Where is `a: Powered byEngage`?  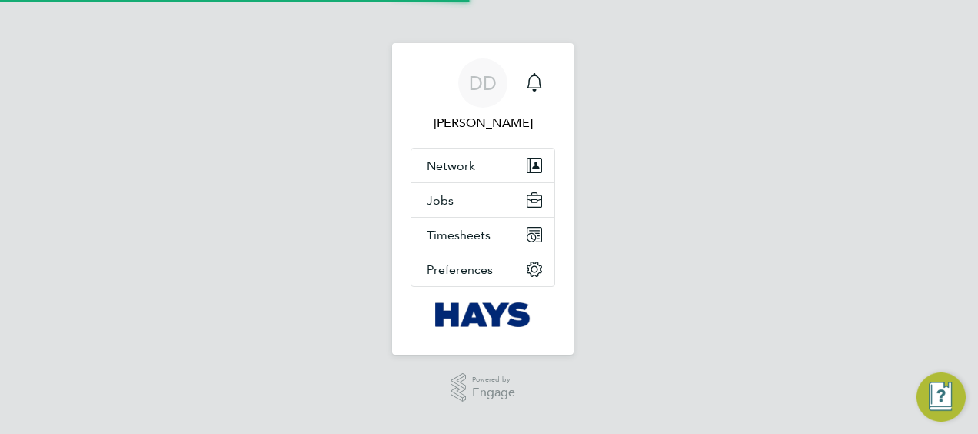 a: Powered byEngage is located at coordinates (483, 388).